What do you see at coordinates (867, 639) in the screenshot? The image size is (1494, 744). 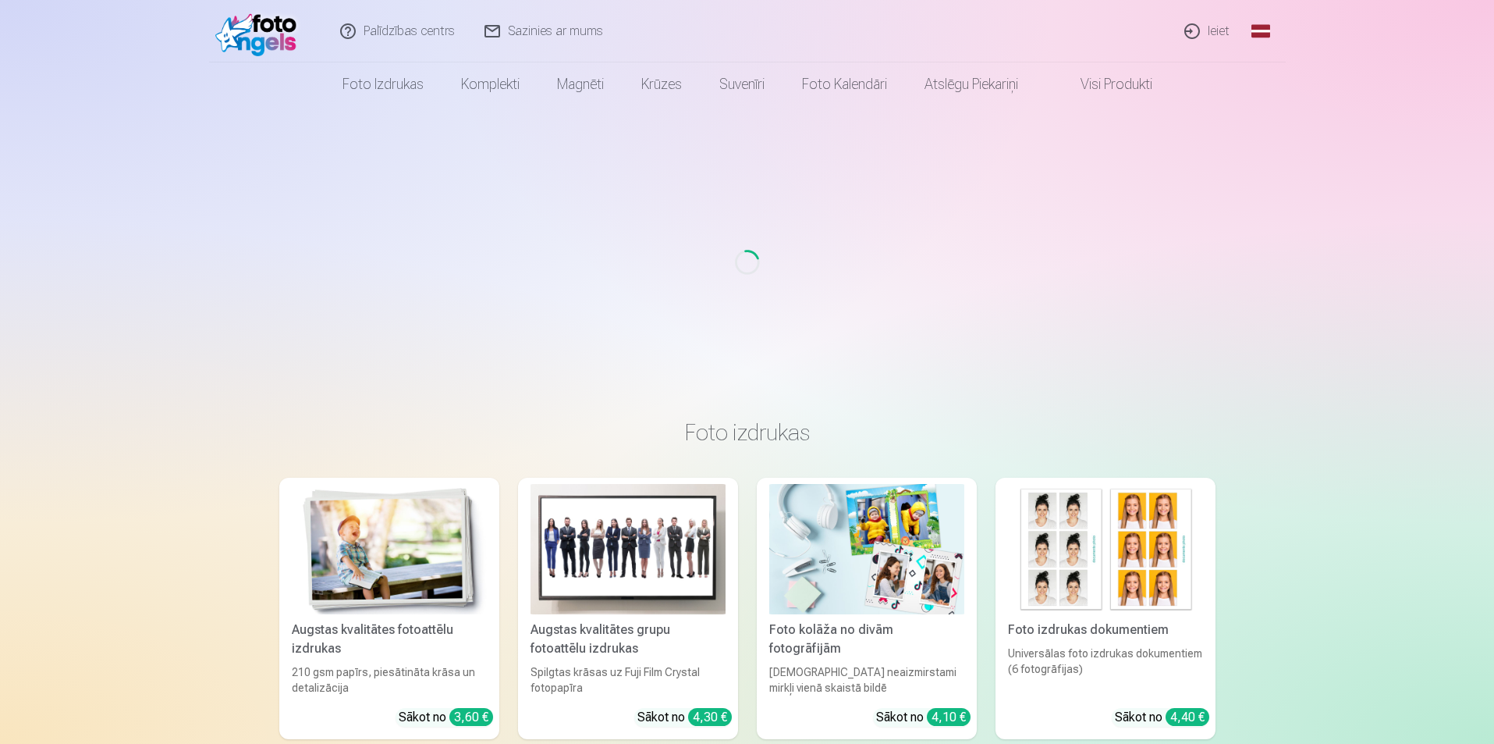 I see `div: Foto kolāža no divām fotogrāfijām` at bounding box center [867, 639].